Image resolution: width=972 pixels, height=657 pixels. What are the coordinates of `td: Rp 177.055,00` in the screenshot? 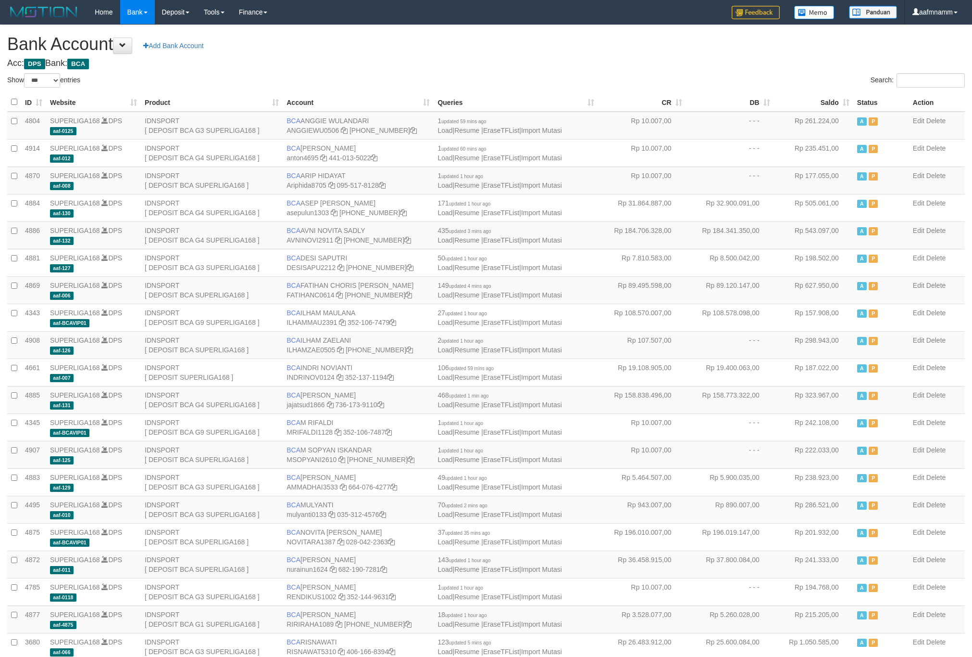 It's located at (814, 180).